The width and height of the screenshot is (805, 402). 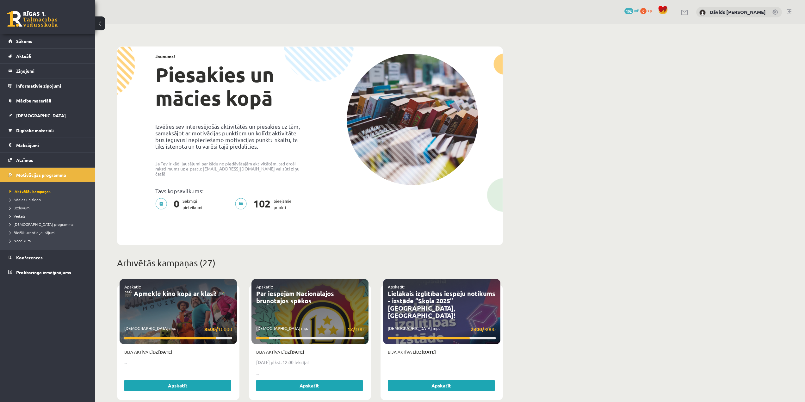 I want to click on span: Biežāk uzdotie jautājumi, so click(x=32, y=232).